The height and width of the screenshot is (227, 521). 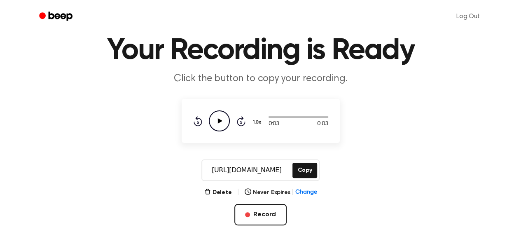 What do you see at coordinates (261, 51) in the screenshot?
I see `h1: Your Recording is Ready` at bounding box center [261, 51].